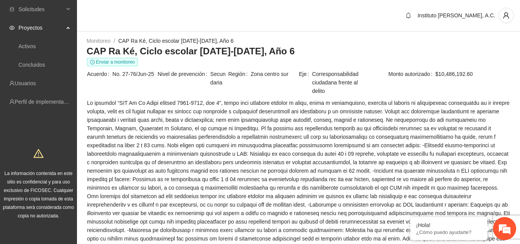 Image resolution: width=520 pixels, height=244 pixels. I want to click on span: bell, so click(409, 15).